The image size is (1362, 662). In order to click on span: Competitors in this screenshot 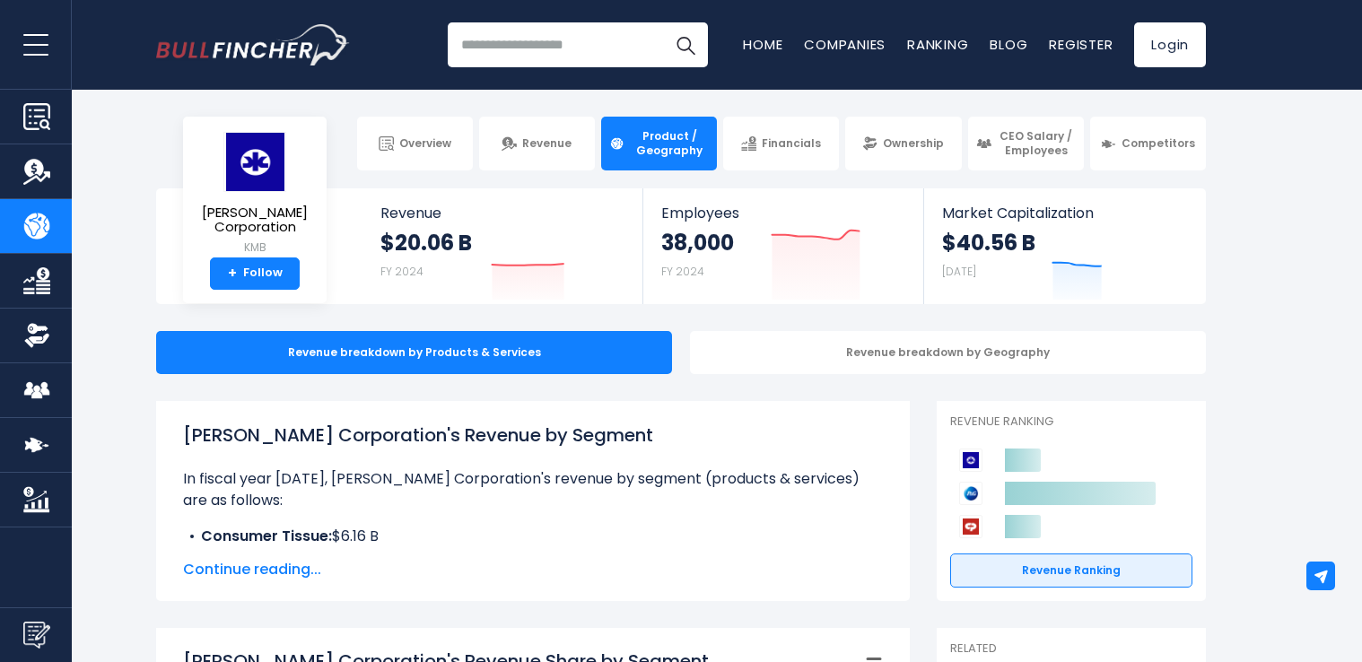, I will do `click(1159, 144)`.